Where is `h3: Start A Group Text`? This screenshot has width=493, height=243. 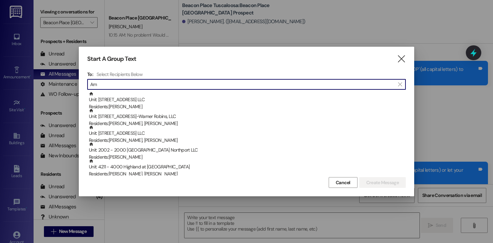
h3: Start A Group Text is located at coordinates (112, 59).